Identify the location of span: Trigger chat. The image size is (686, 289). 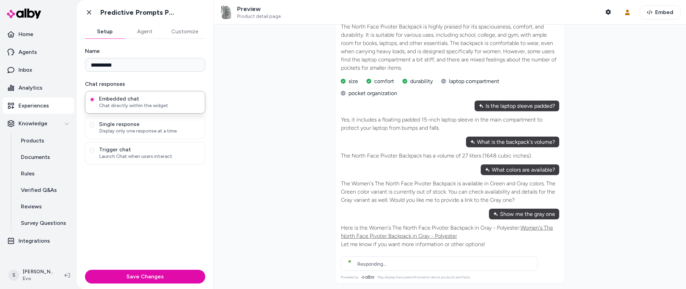
(150, 149).